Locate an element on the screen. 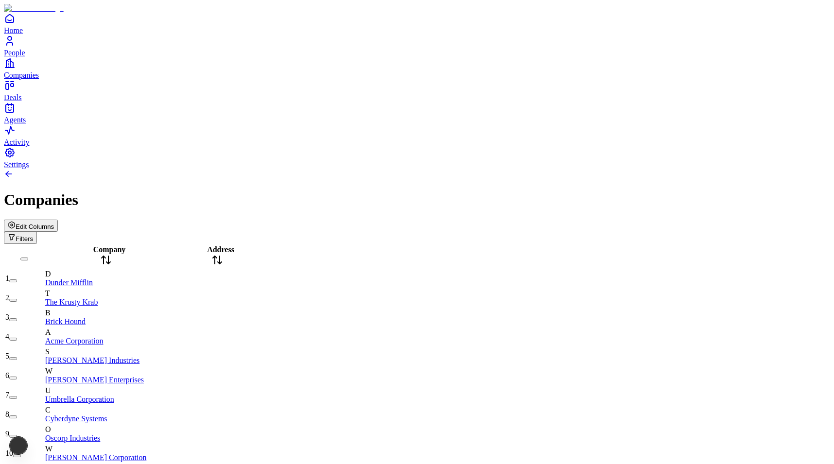 The image size is (834, 464). img: Item Brain Logo is located at coordinates (34, 8).